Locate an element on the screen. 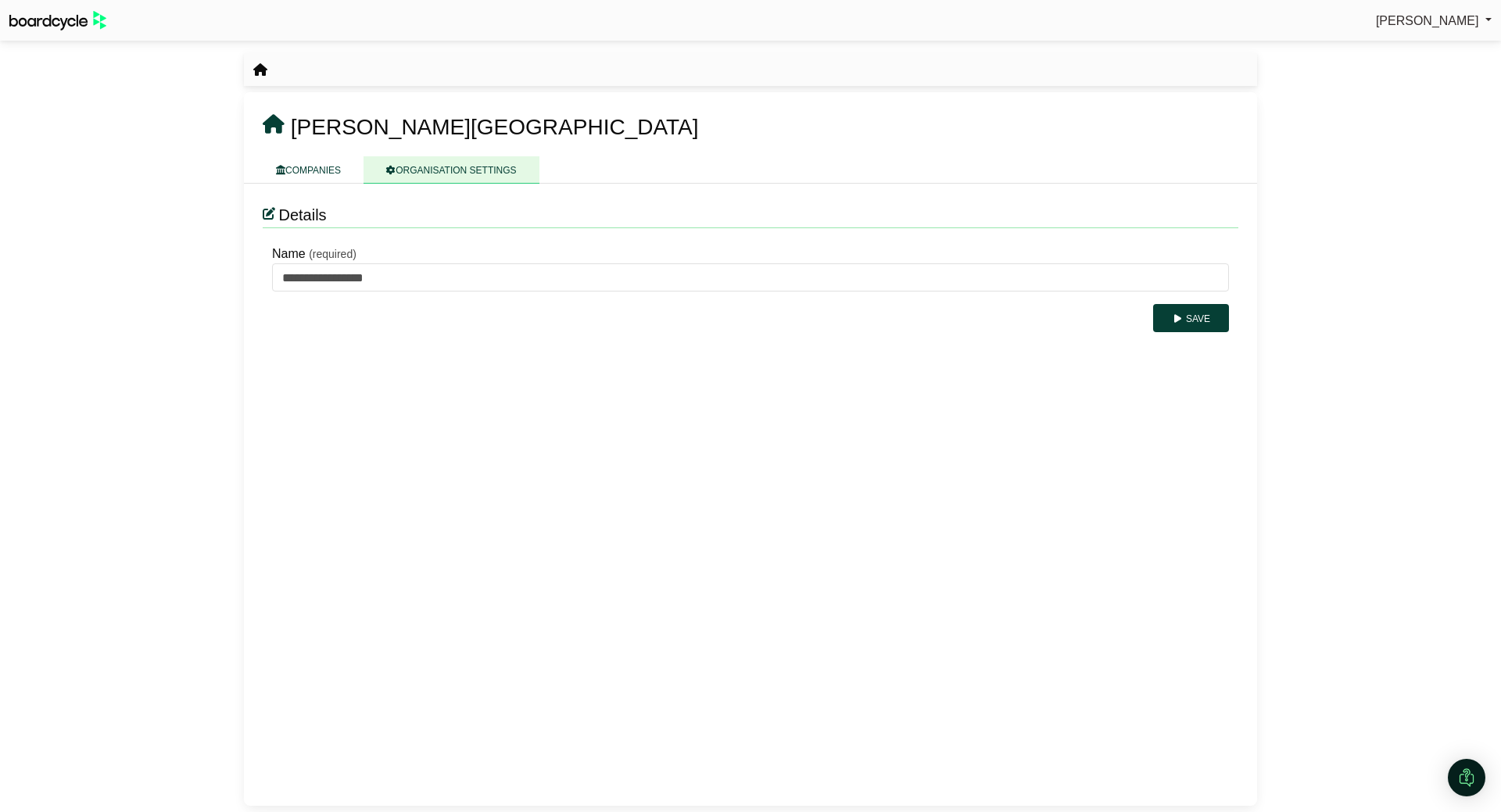 The image size is (1501, 812). span: Details is located at coordinates (302, 215).